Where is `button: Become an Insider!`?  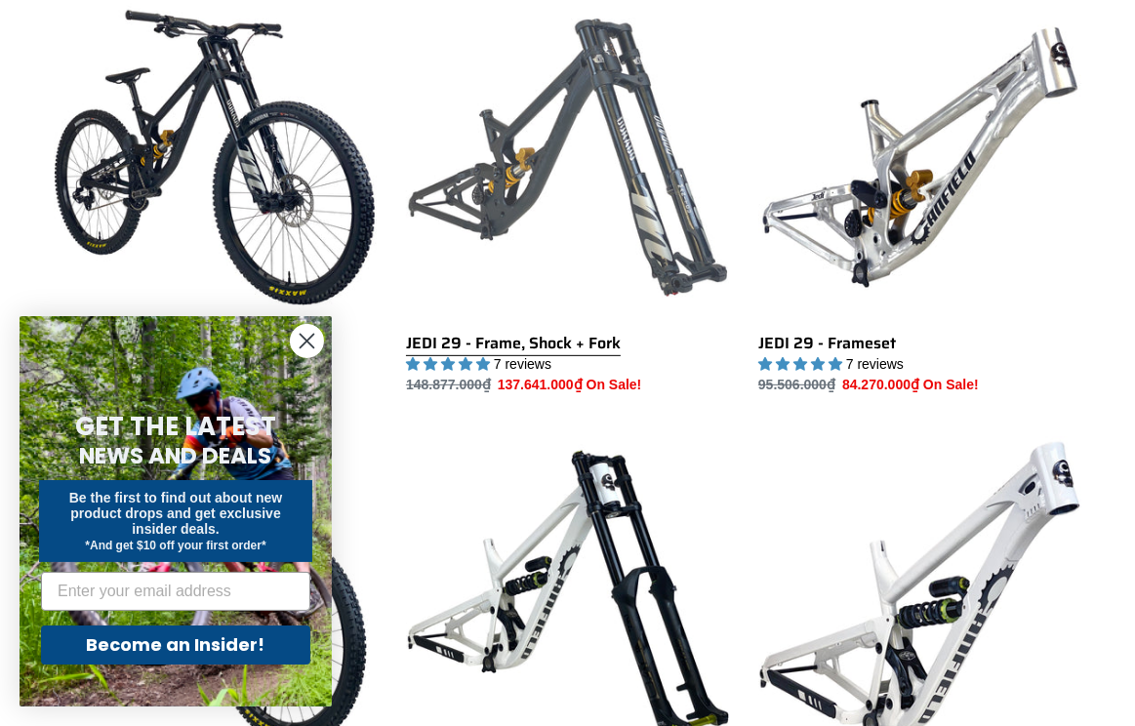 button: Become an Insider! is located at coordinates (176, 645).